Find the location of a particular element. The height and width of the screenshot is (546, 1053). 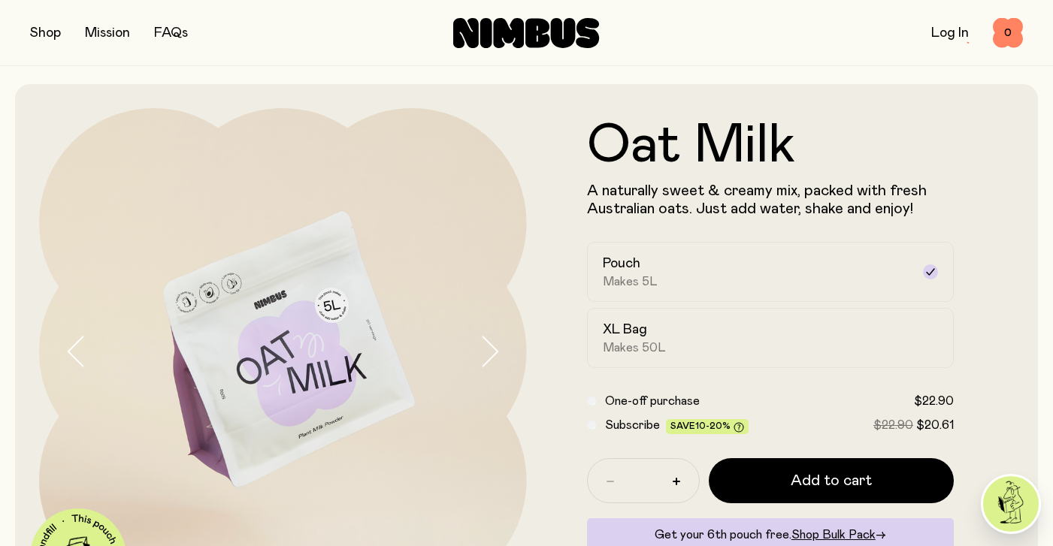

span: One-off purchase is located at coordinates (652, 401).